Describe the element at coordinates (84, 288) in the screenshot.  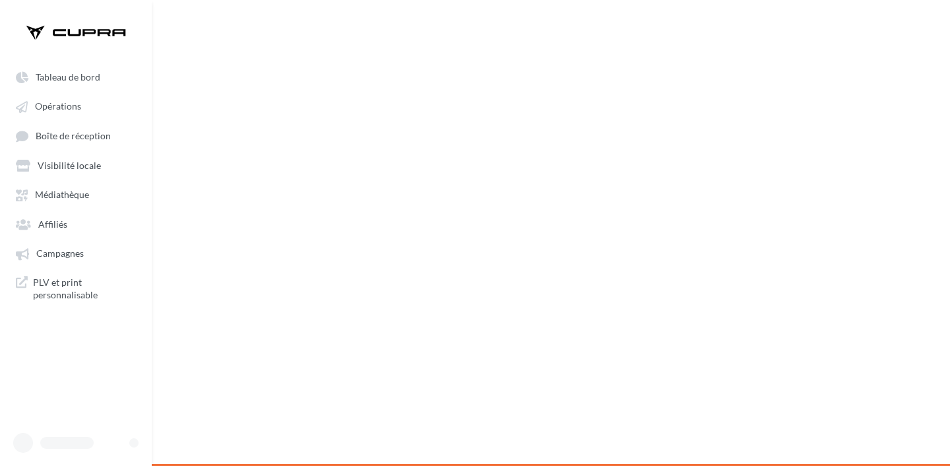
I see `span: PLV et print personnalisable` at that location.